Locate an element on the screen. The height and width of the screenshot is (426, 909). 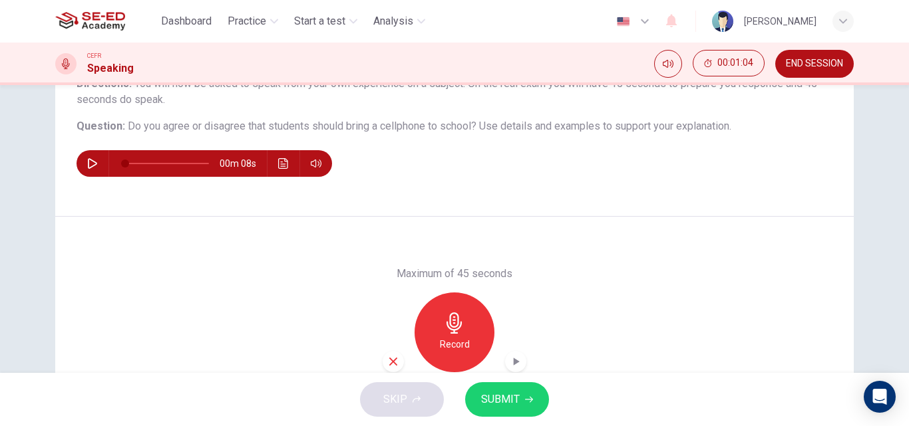
h1: Speaking is located at coordinates (110, 69).